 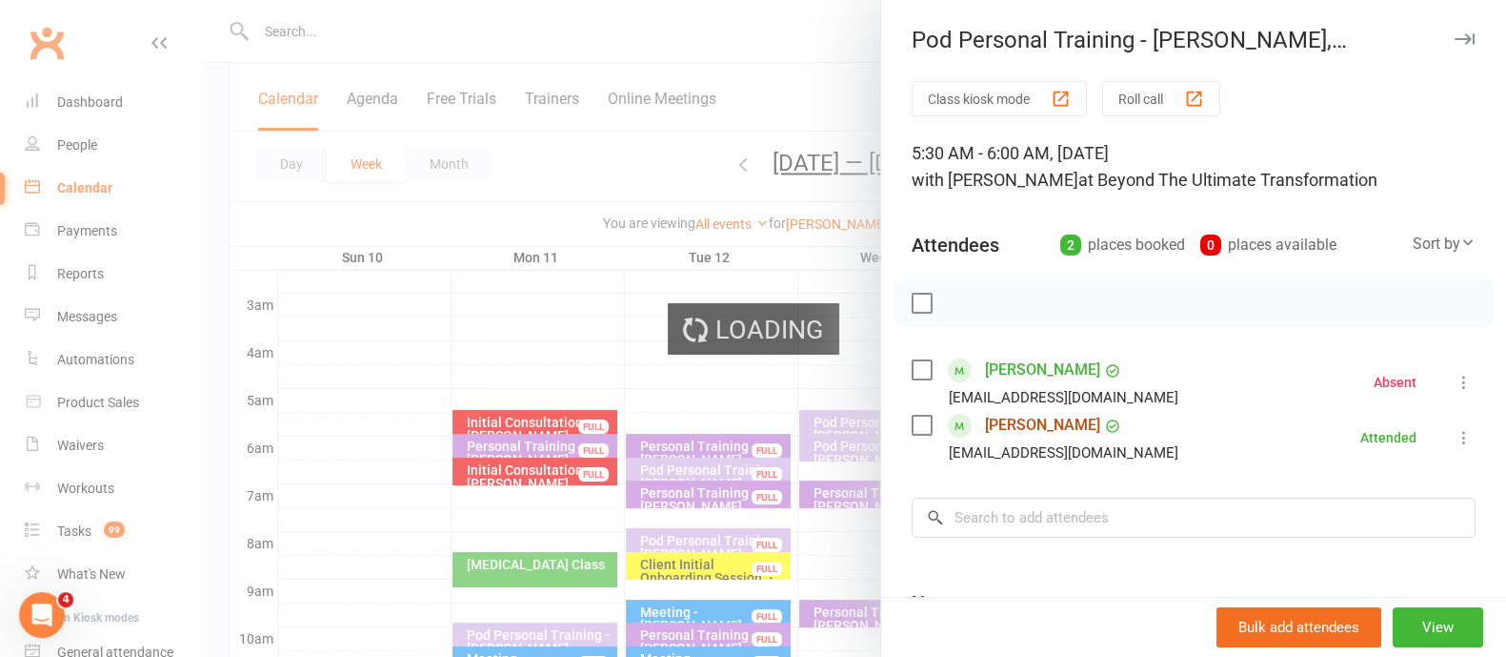 What do you see at coordinates (1299, 627) in the screenshot?
I see `button: Bulk add attendees` at bounding box center [1299, 627].